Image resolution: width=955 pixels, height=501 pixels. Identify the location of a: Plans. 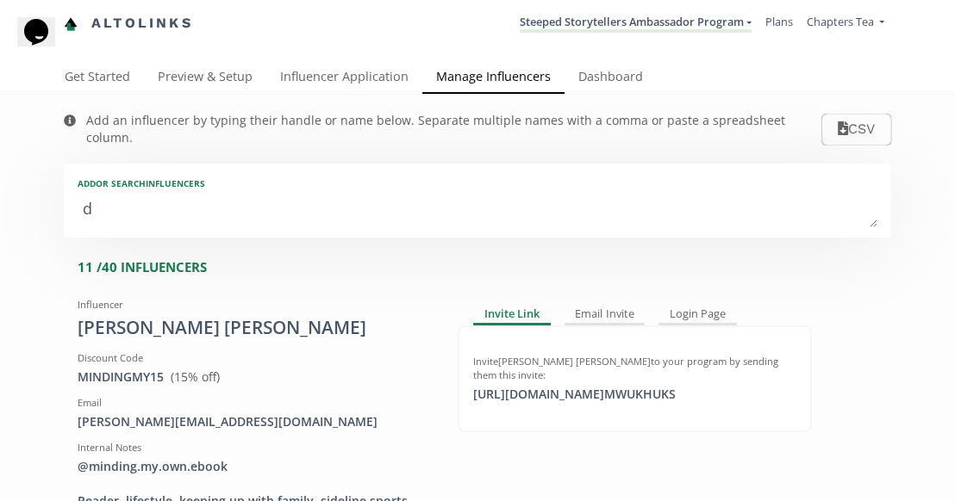
(779, 22).